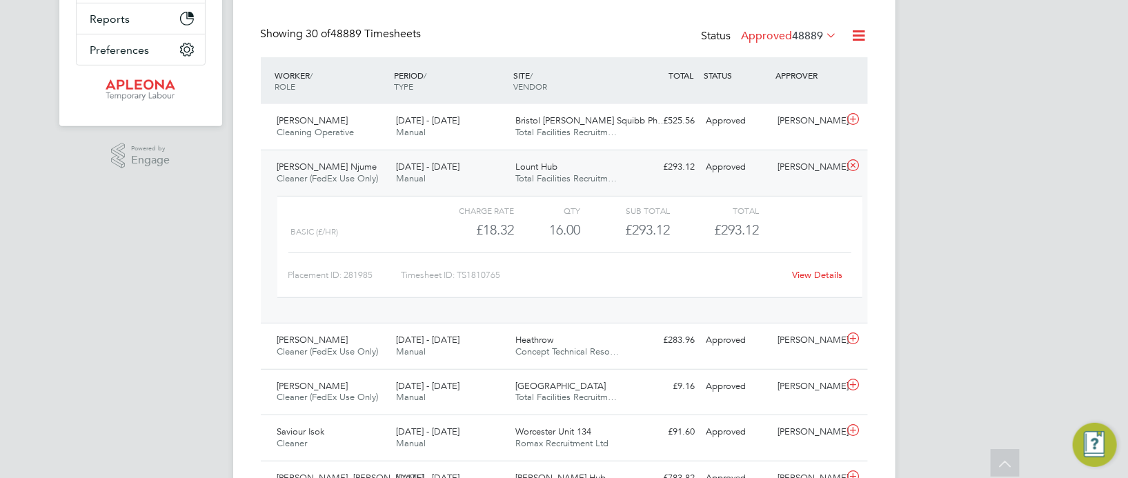  What do you see at coordinates (817, 275) in the screenshot?
I see `a: View Details` at bounding box center [817, 275].